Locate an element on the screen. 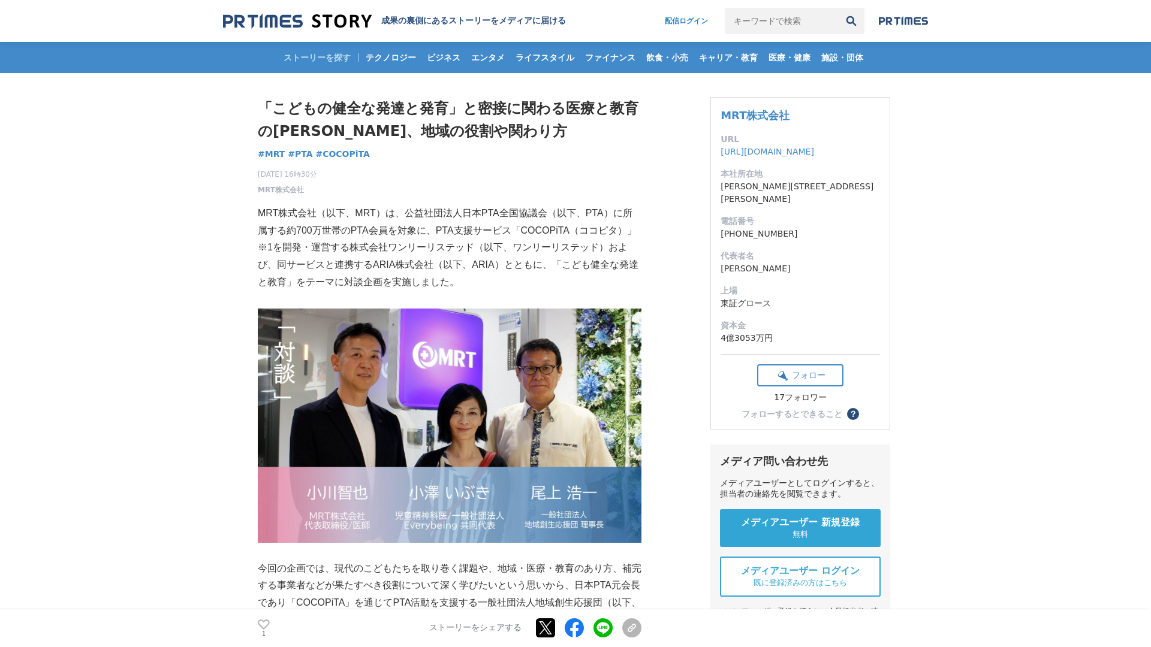 This screenshot has width=1151, height=647. a: 施設・団体 is located at coordinates (842, 58).